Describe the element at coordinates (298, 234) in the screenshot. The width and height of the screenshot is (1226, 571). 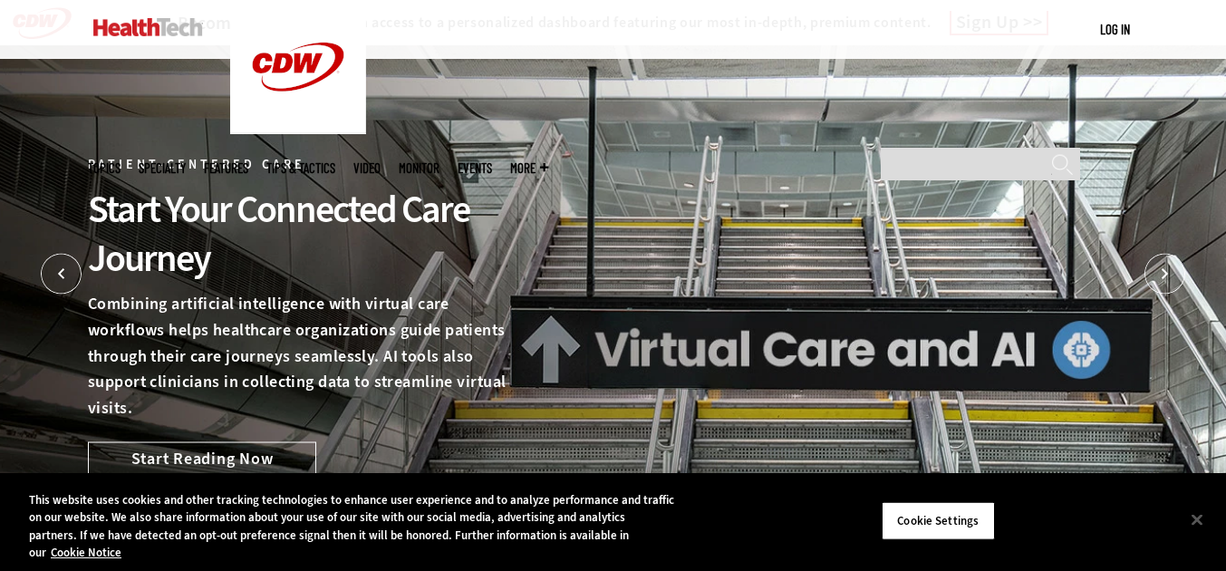
I see `div: Start Your Connected Care Journey` at that location.